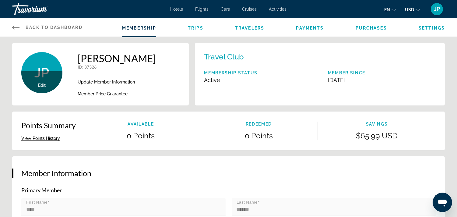 The width and height of the screenshot is (457, 217). What do you see at coordinates (432, 28) in the screenshot?
I see `span: Settings` at bounding box center [432, 28].